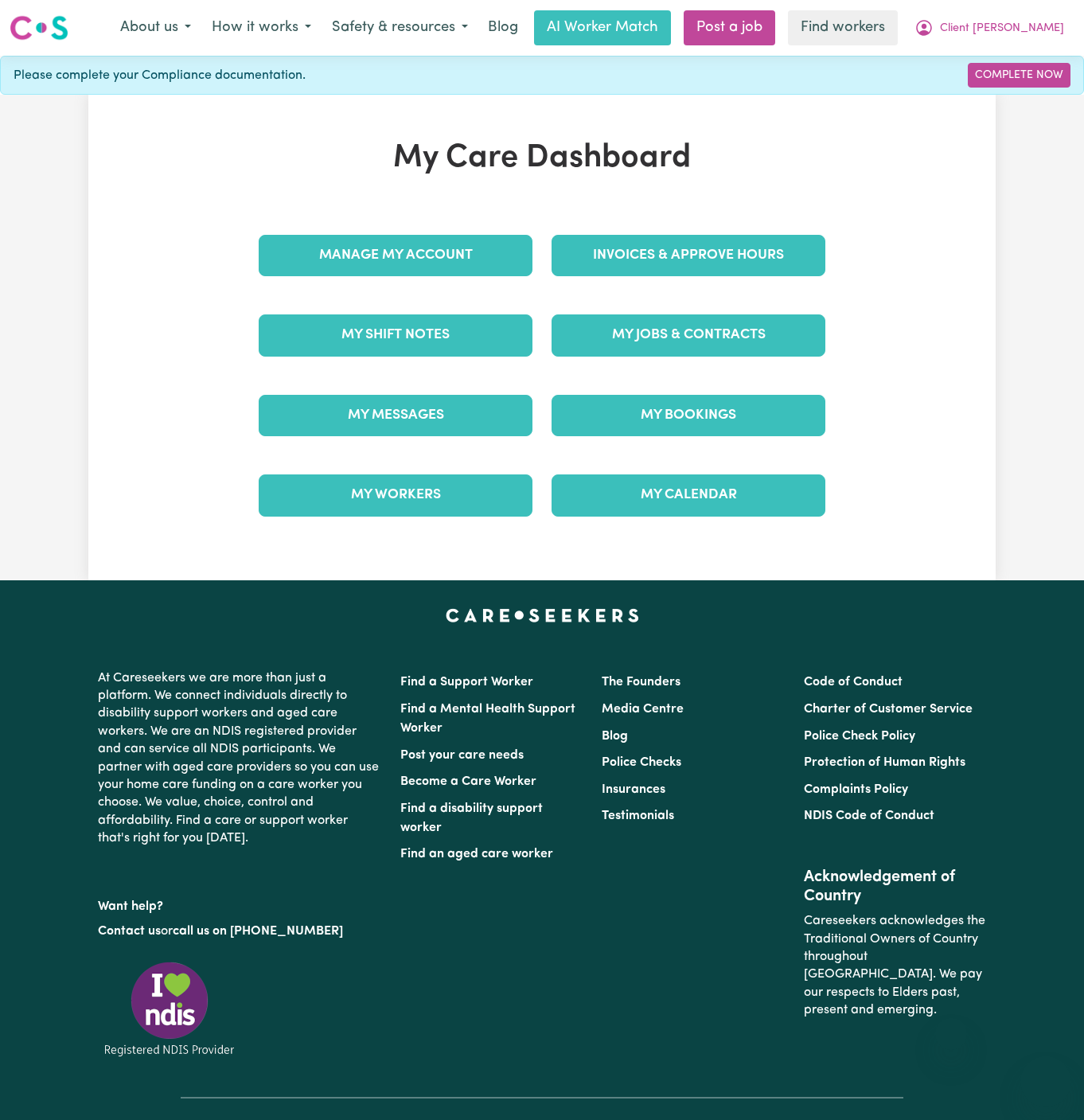  I want to click on a: Post a job, so click(729, 28).